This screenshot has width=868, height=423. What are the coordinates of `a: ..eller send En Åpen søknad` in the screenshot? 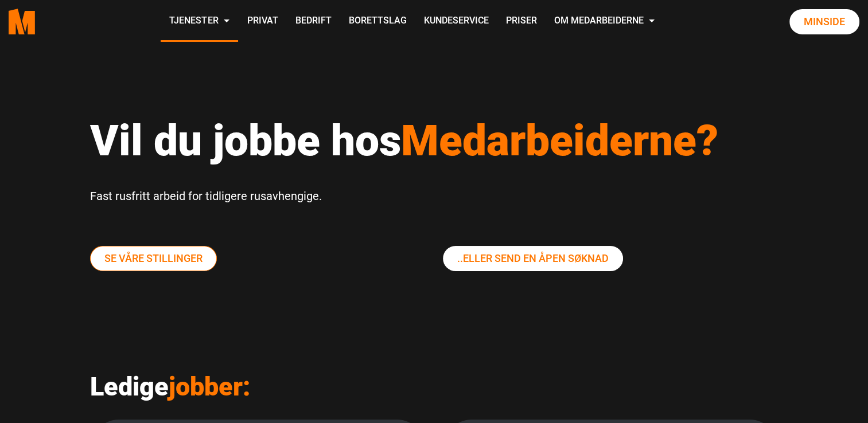 It's located at (533, 259).